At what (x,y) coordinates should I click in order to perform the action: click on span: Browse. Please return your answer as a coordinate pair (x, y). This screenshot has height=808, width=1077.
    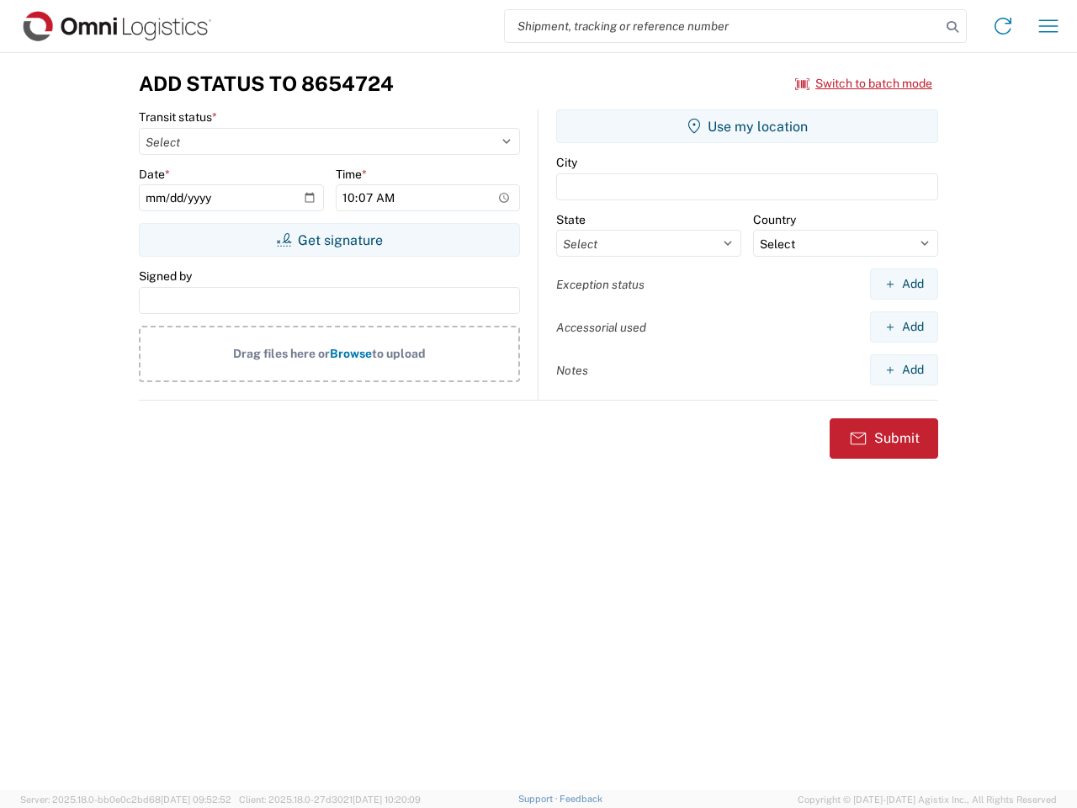
    Looking at the image, I should click on (351, 353).